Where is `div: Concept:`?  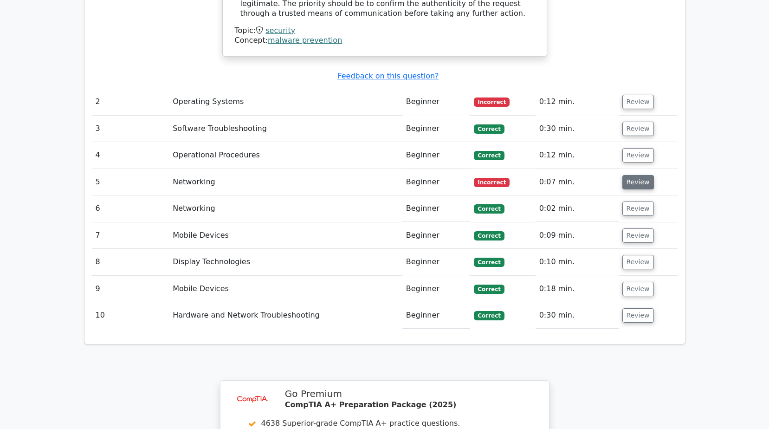 div: Concept: is located at coordinates (385, 40).